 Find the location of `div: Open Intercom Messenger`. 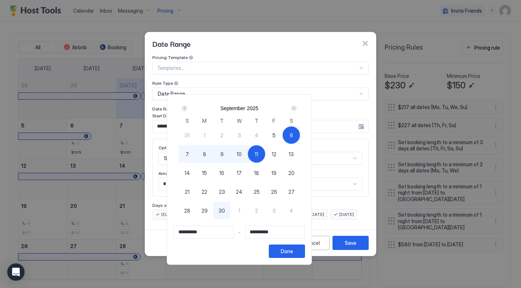

div: Open Intercom Messenger is located at coordinates (16, 272).